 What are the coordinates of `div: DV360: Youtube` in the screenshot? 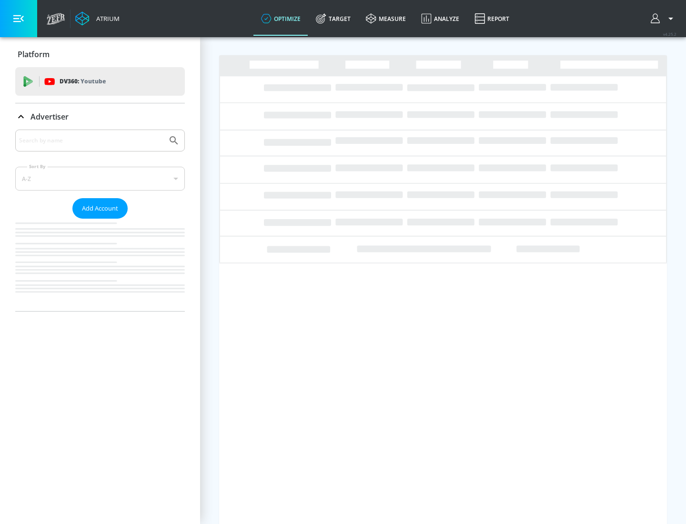 It's located at (100, 81).